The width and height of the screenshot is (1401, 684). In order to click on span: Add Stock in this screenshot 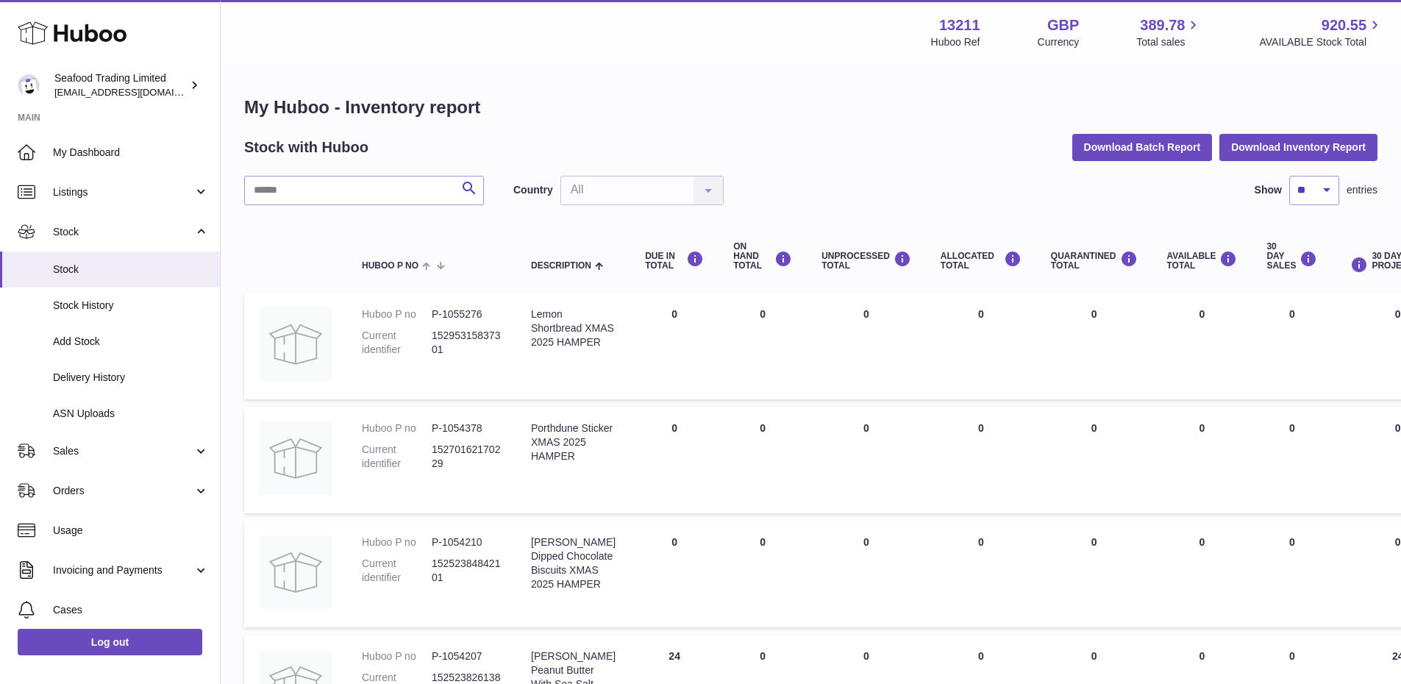, I will do `click(131, 341)`.